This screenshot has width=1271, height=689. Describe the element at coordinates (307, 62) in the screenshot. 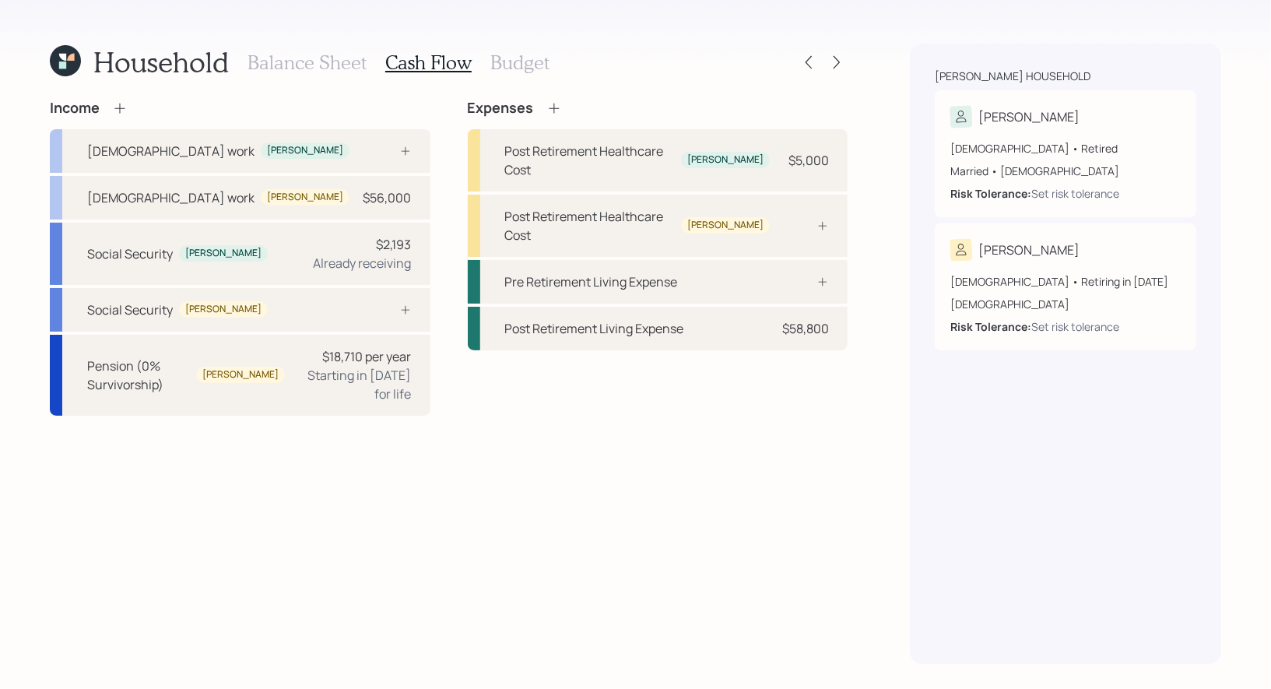

I see `h3: Balance Sheet` at that location.